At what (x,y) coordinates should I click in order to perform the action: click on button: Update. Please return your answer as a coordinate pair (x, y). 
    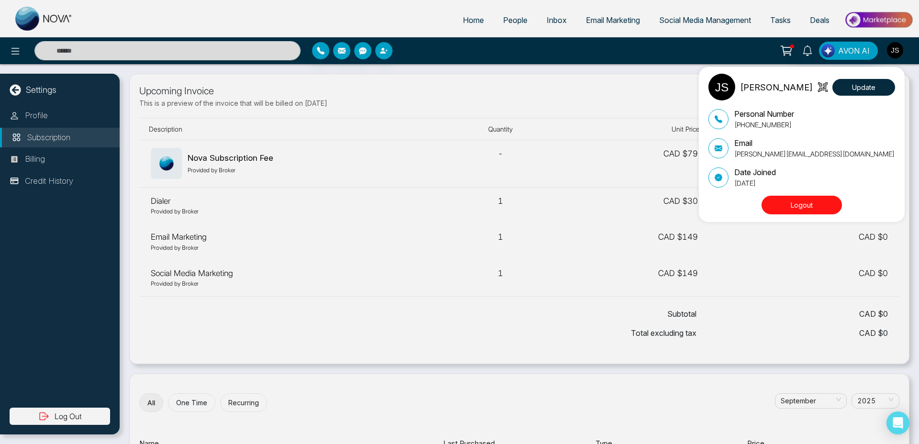
    Looking at the image, I should click on (863, 87).